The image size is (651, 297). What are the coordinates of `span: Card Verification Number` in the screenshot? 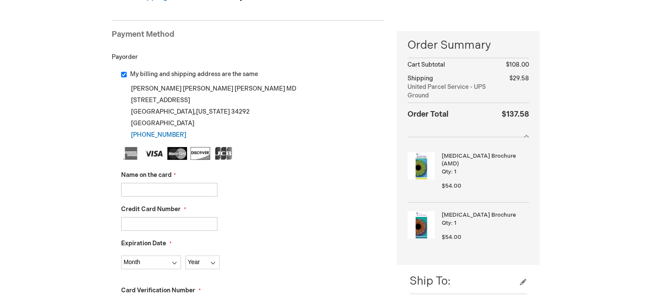 It's located at (158, 290).